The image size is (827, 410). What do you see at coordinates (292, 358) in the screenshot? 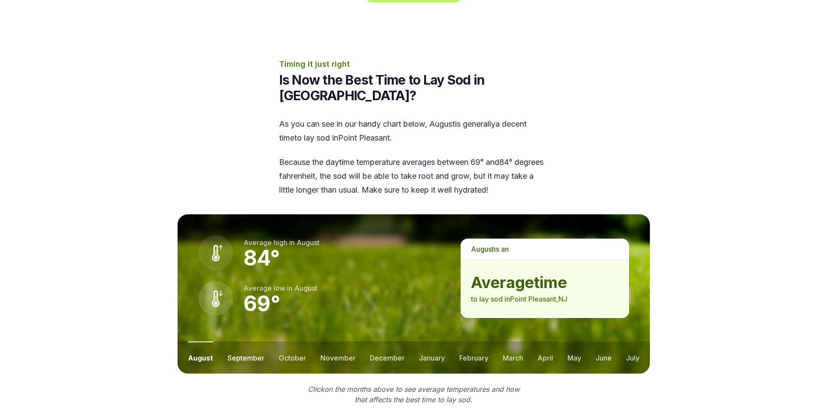
I see `button: october` at bounding box center [292, 358].